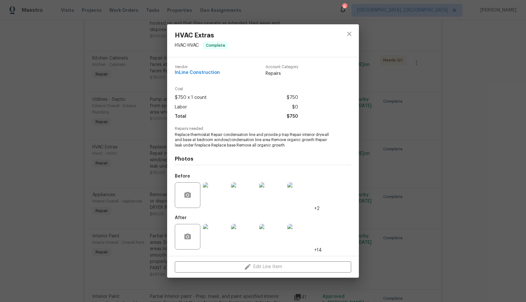 The height and width of the screenshot is (302, 526). Describe the element at coordinates (317, 208) in the screenshot. I see `span: +2` at that location.